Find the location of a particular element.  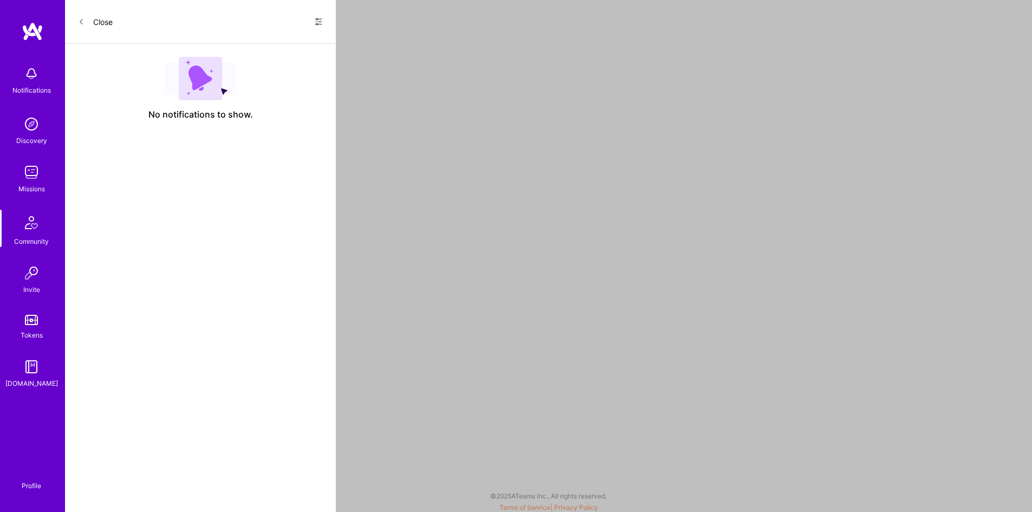

img: Community is located at coordinates (31, 223).